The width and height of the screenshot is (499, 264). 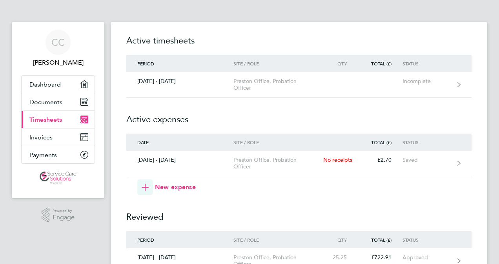 I want to click on button: New expense, so click(x=166, y=187).